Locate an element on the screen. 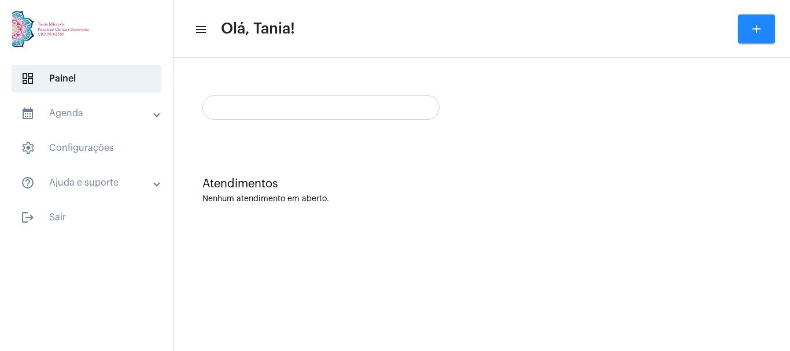 The width and height of the screenshot is (790, 351). mat-panel-title: Ajuda e suporte is located at coordinates (87, 183).